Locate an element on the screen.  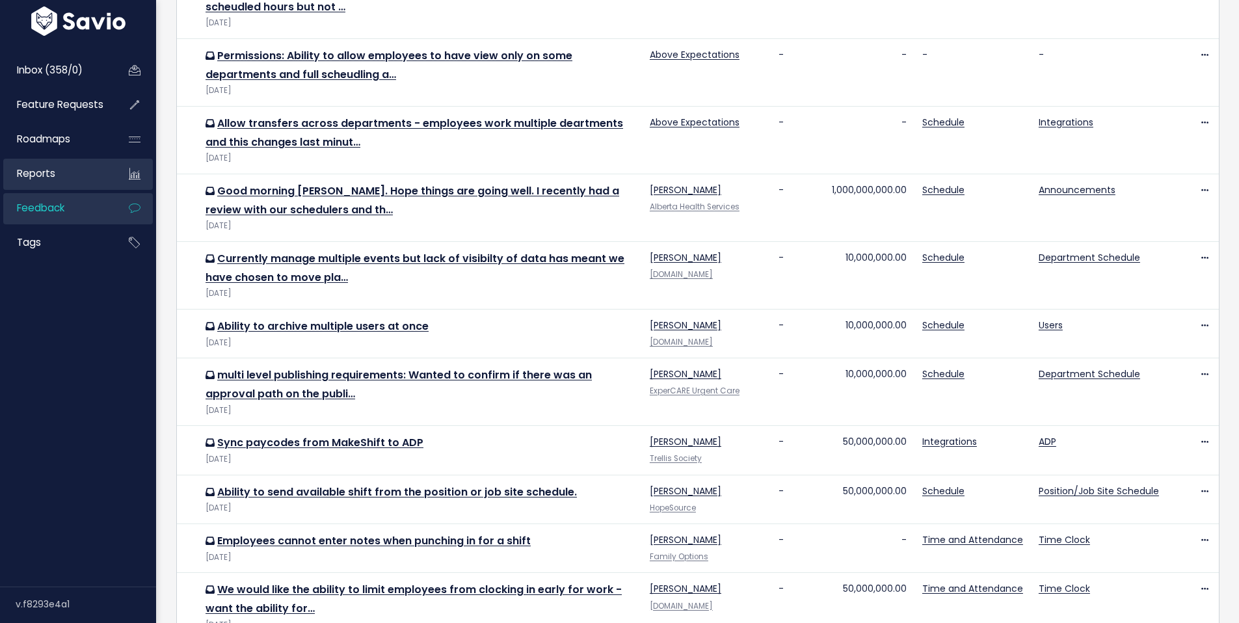
span: Roadmaps is located at coordinates (44, 139).